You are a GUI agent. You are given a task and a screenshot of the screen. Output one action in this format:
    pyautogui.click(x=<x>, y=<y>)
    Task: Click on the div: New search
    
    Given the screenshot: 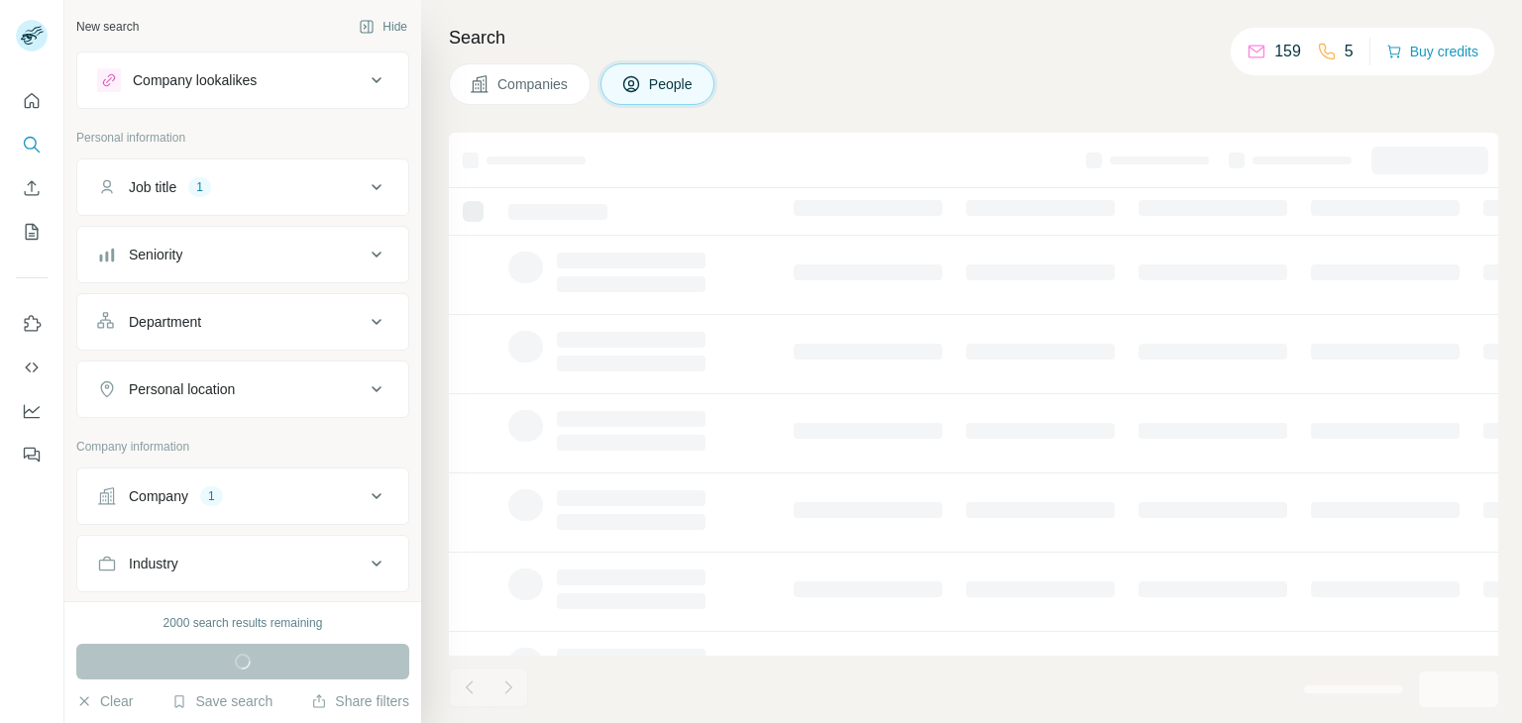 What is the action you would take?
    pyautogui.click(x=107, y=27)
    